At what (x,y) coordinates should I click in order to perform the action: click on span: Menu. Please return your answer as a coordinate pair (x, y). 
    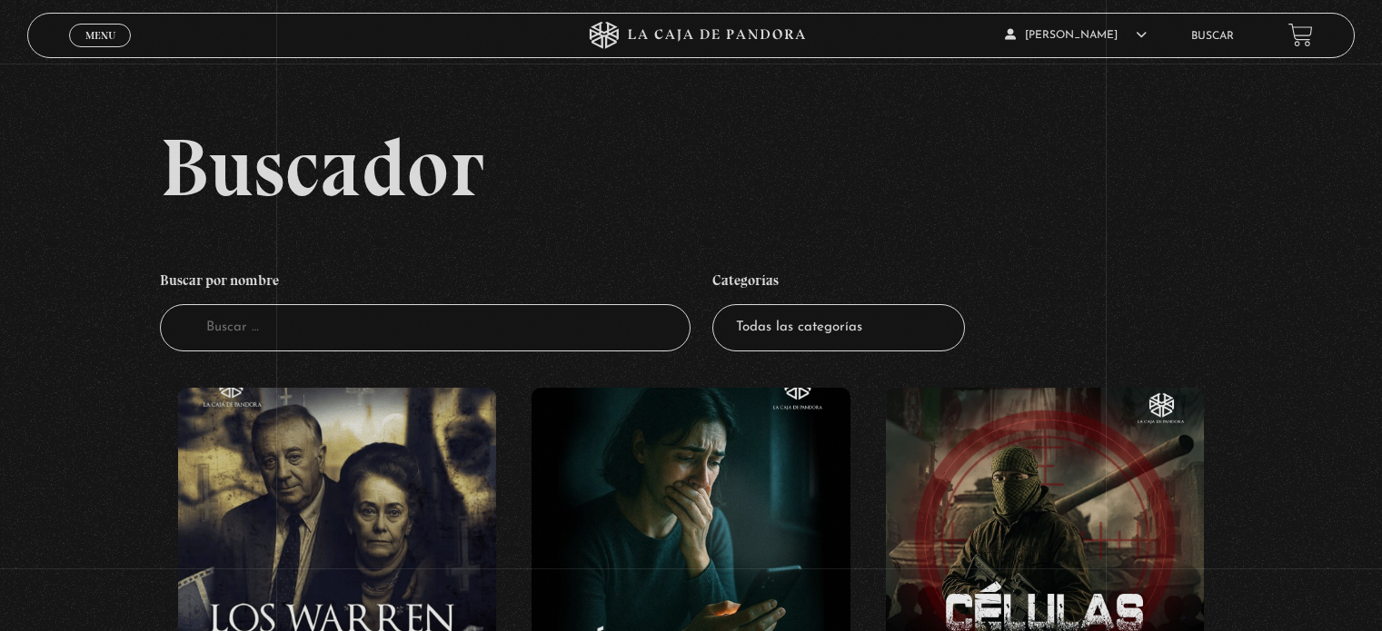
    Looking at the image, I should click on (100, 35).